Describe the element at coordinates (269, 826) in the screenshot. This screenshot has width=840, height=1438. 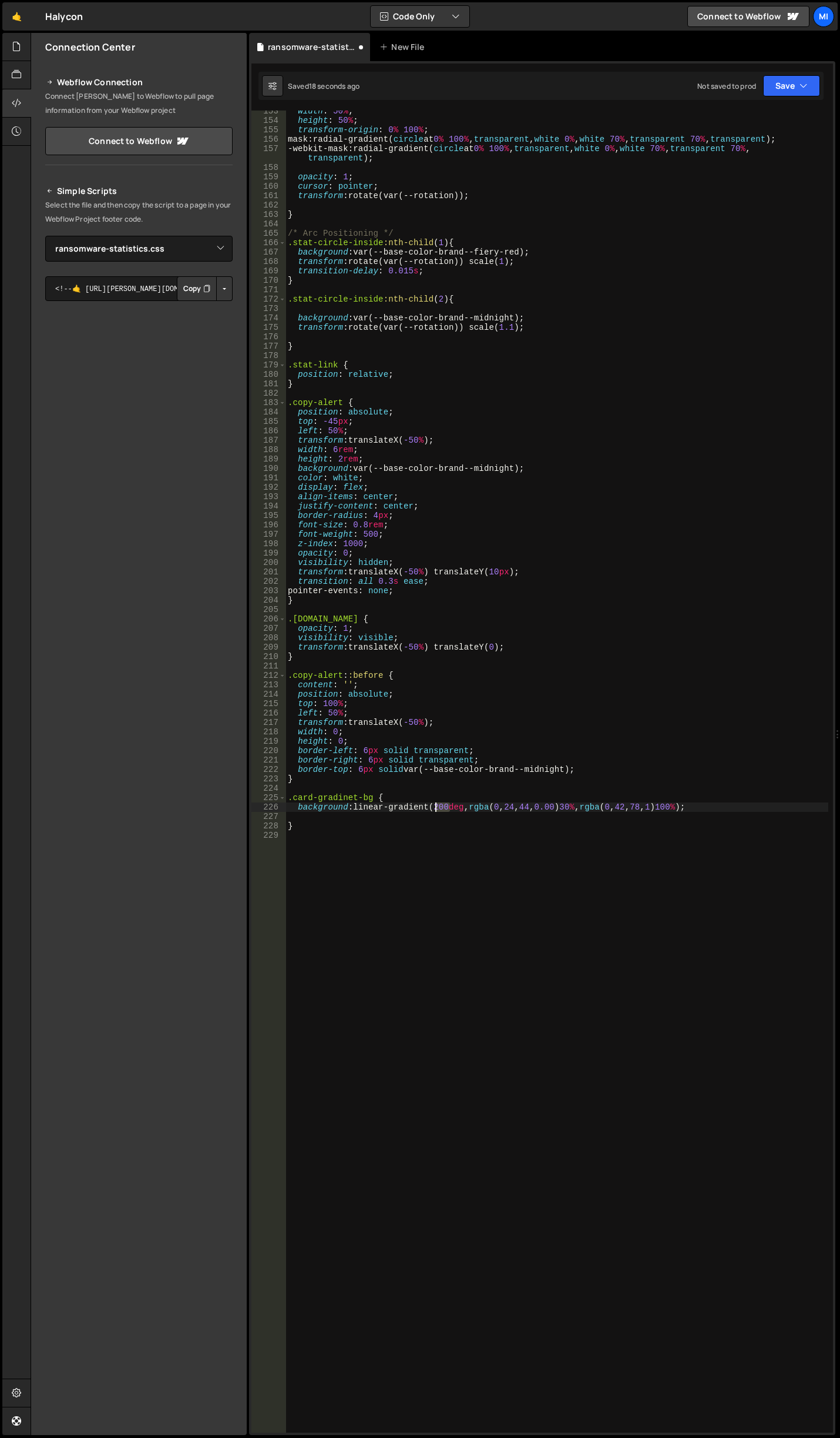
I see `div: 228` at that location.